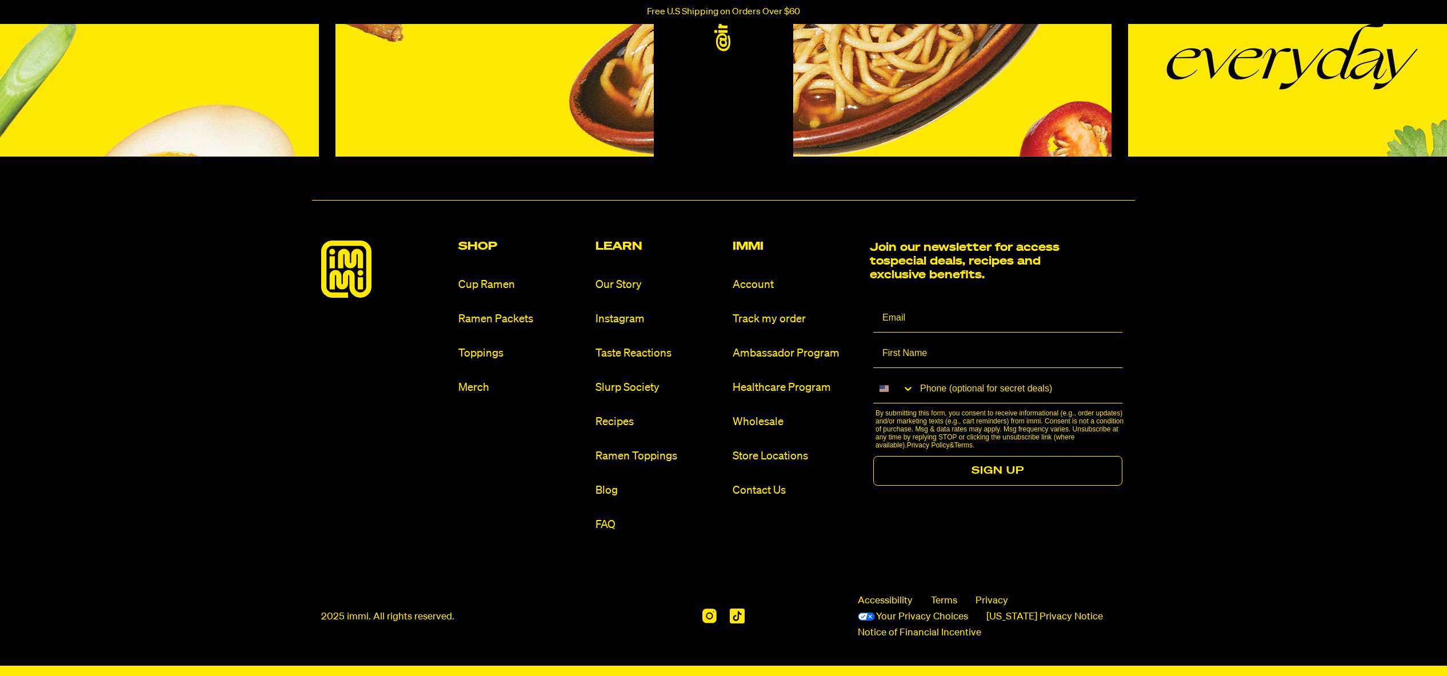  What do you see at coordinates (796, 422) in the screenshot?
I see `a: Wholesale` at bounding box center [796, 422].